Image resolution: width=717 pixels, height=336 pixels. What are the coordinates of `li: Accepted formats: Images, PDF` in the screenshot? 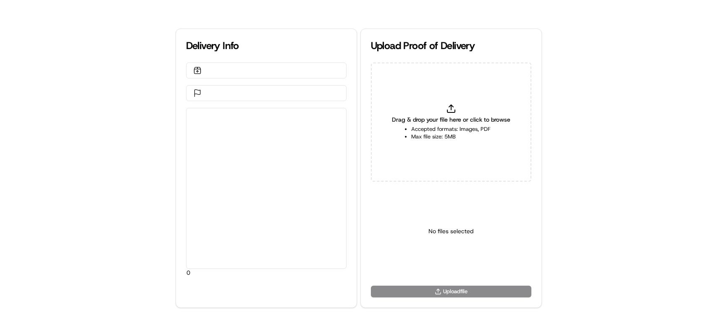 It's located at (451, 129).